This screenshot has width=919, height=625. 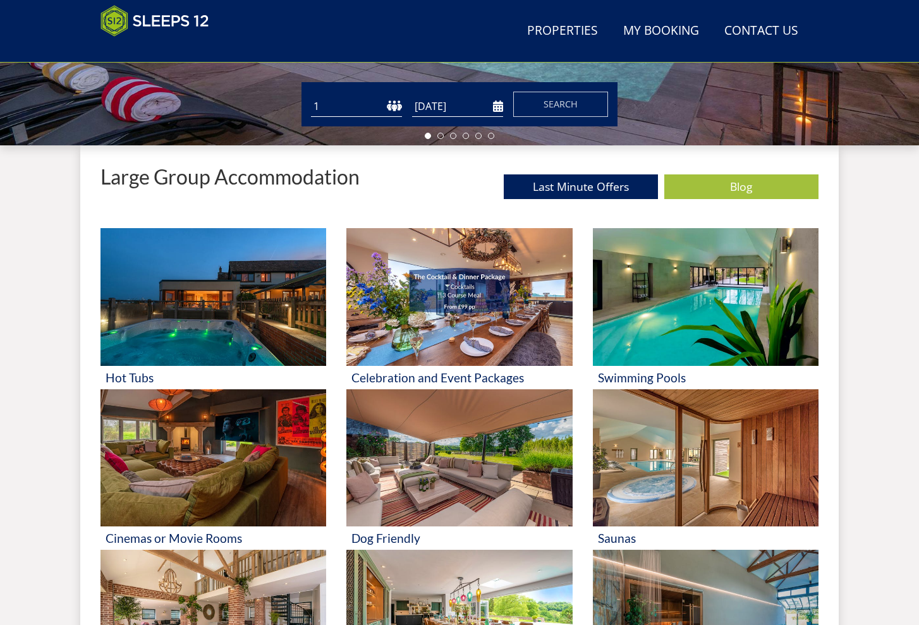 What do you see at coordinates (459, 297) in the screenshot?
I see `img: 'Celebration and Event Packages' - Large Group Accommodation Holiday Ideas` at bounding box center [459, 297].